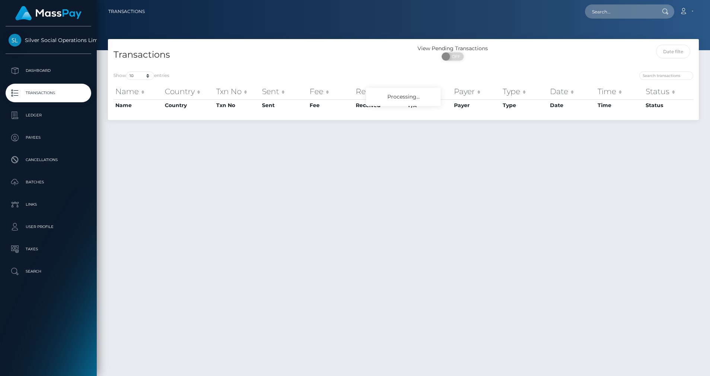  What do you see at coordinates (48, 71) in the screenshot?
I see `a: Dashboard` at bounding box center [48, 71].